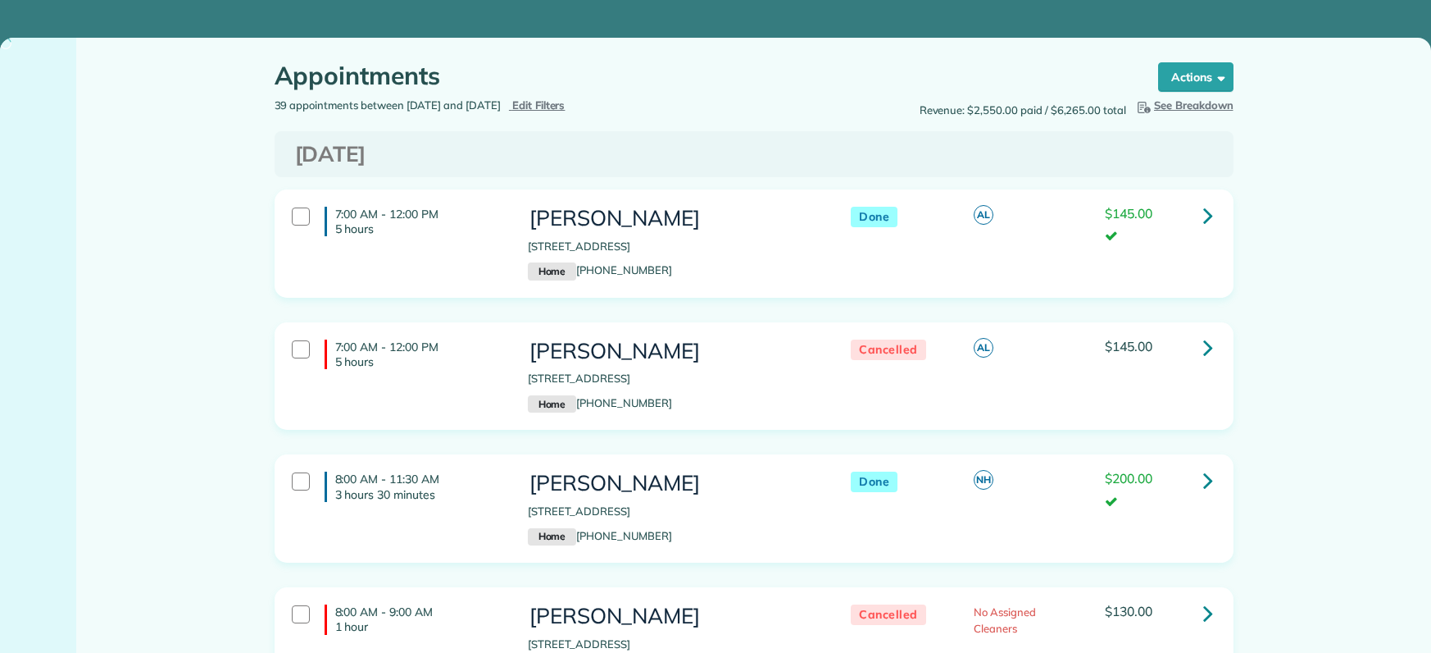  I want to click on span: $130.00, so click(1129, 611).